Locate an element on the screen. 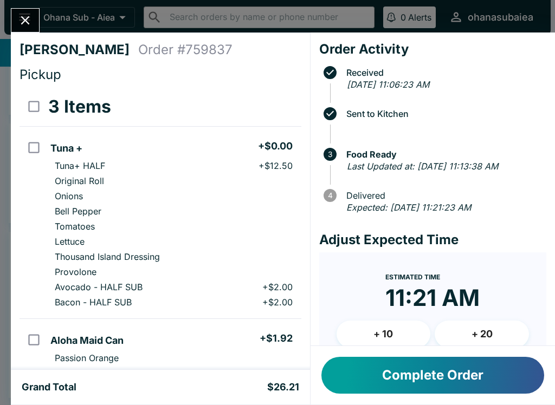 The image size is (555, 405). span: Food Ready is located at coordinates (443, 154).